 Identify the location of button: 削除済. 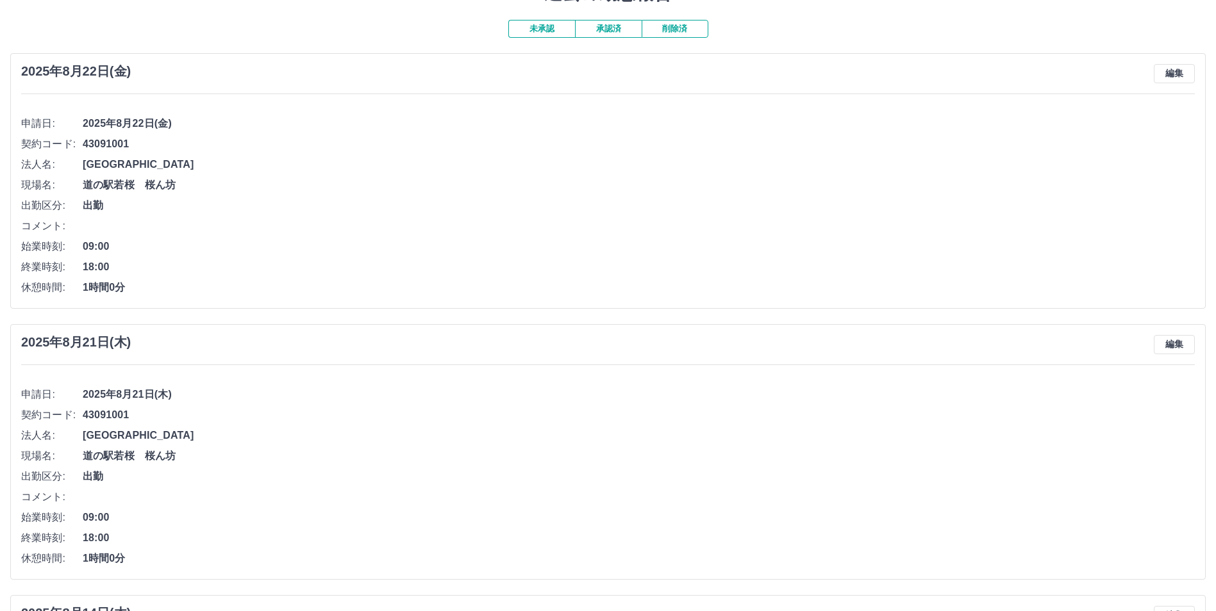
(675, 29).